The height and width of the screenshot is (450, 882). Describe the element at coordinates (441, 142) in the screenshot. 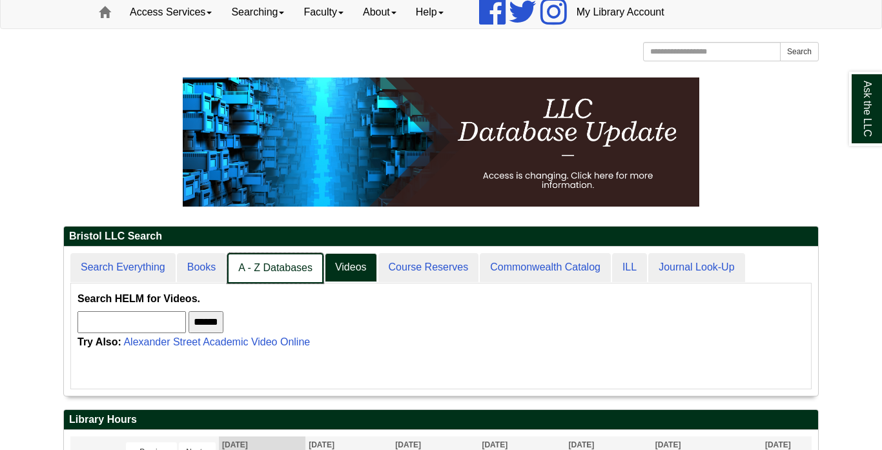

I see `img: HTML tutorial` at that location.